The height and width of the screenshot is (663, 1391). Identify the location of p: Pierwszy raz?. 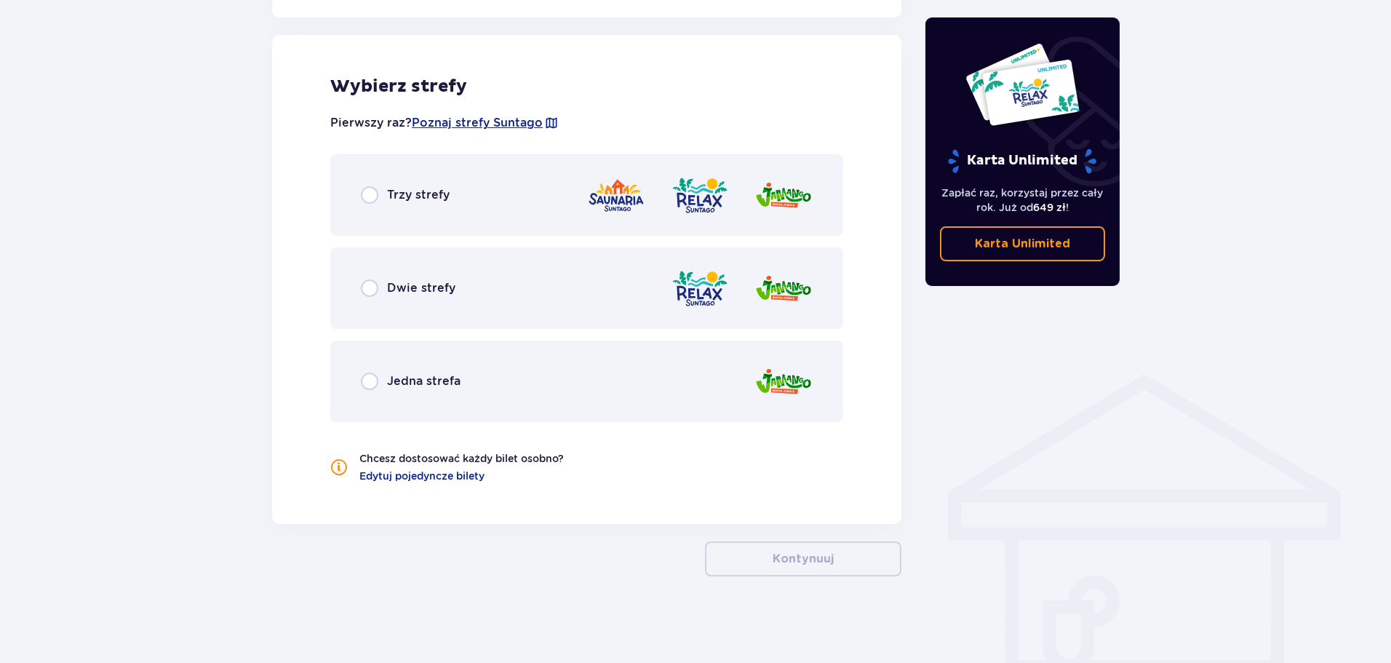
(444, 123).